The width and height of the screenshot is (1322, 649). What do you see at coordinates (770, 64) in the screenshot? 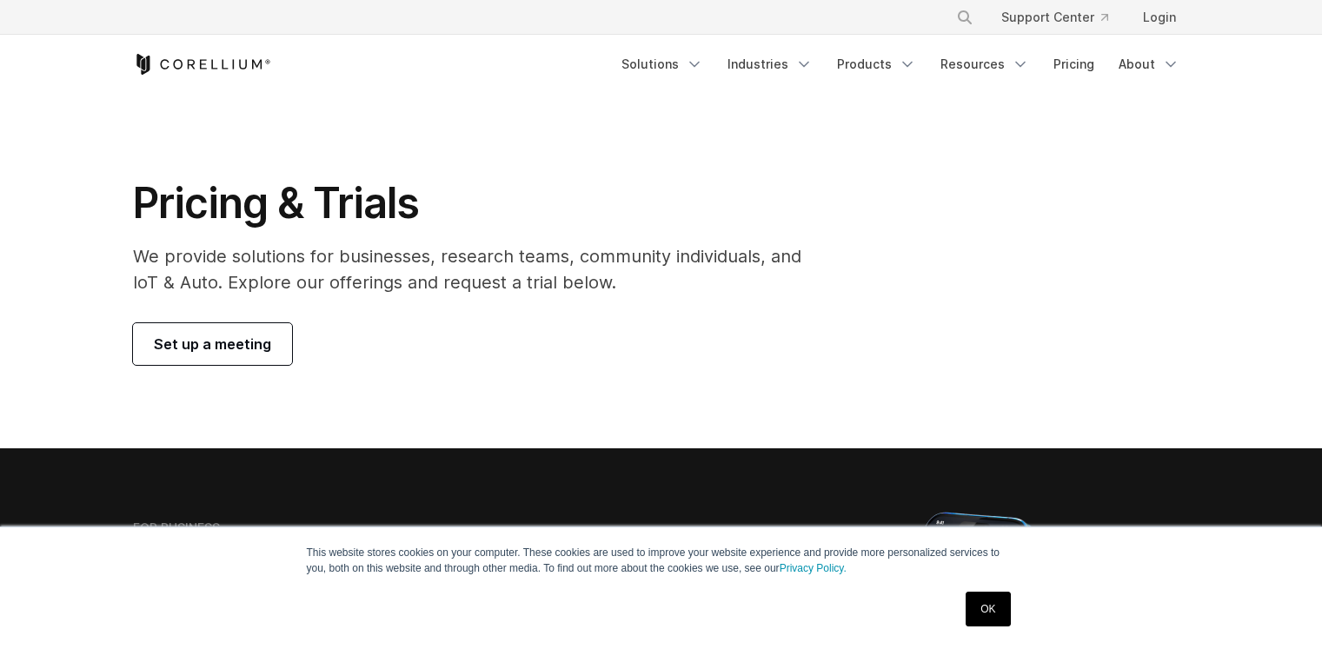
I see `a: Industries` at bounding box center [770, 64].